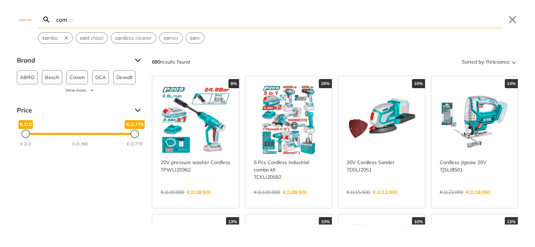  What do you see at coordinates (76, 90) in the screenshot?
I see `span: View more` at bounding box center [76, 90].